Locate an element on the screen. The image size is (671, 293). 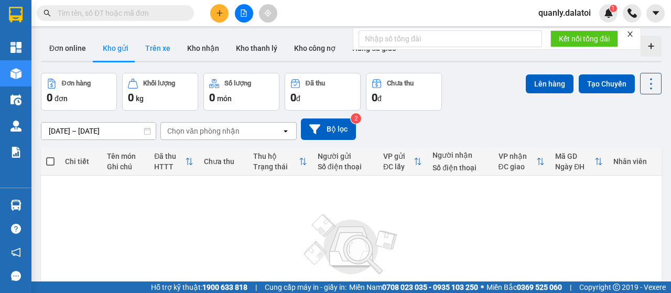
input: Tìm tên, số ĐT hoặc mã đơn is located at coordinates (120, 13).